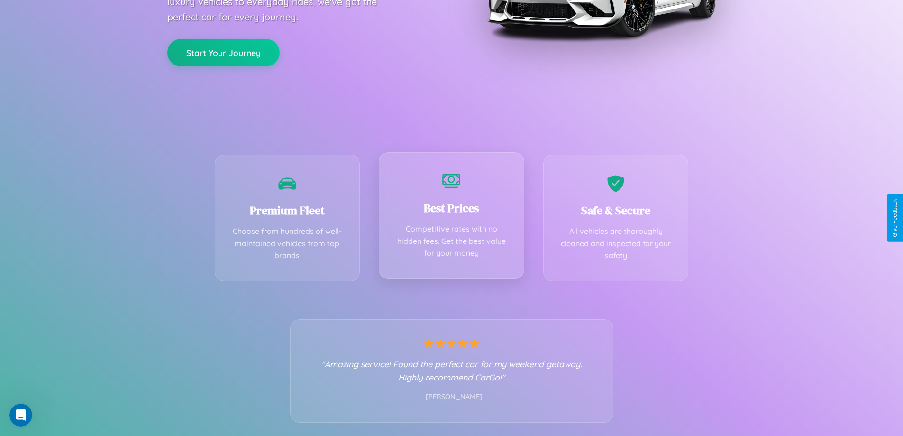 This screenshot has height=436, width=903. I want to click on p: "Amazing service! Found the perfect car for my weekend getaway. Highly recommend CarGo!", so click(452, 370).